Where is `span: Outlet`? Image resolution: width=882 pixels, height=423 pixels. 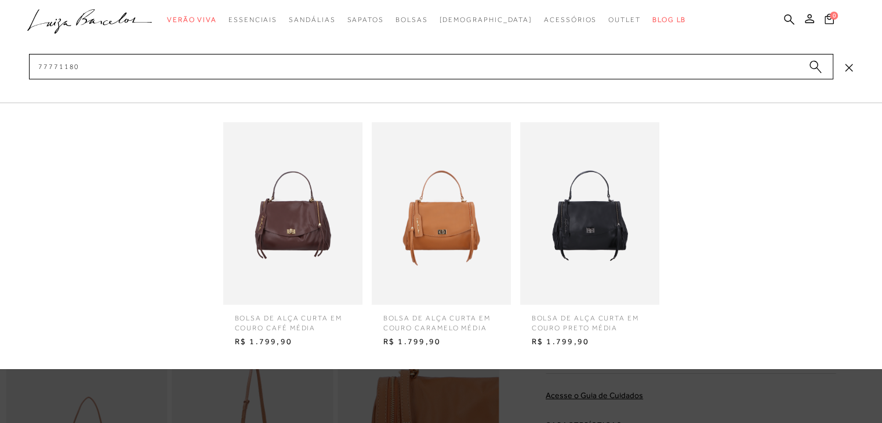 span: Outlet is located at coordinates (624, 20).